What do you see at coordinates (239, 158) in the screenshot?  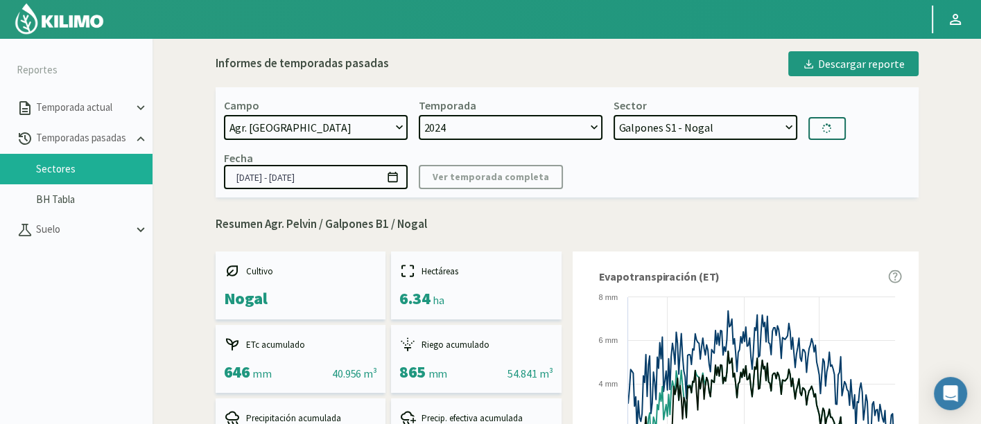 I see `div: Fecha` at bounding box center [239, 158].